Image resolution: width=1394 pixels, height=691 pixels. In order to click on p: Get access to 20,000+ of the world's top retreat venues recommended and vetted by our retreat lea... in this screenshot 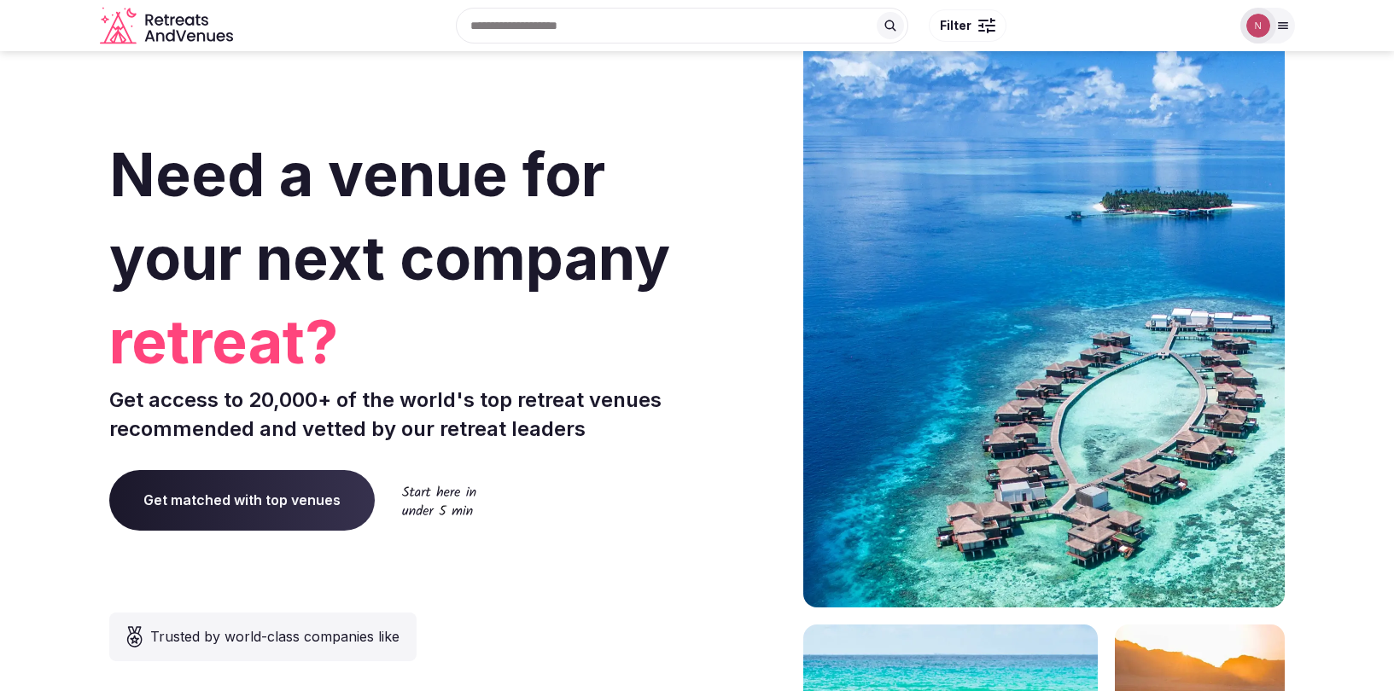, I will do `click(399, 414)`.